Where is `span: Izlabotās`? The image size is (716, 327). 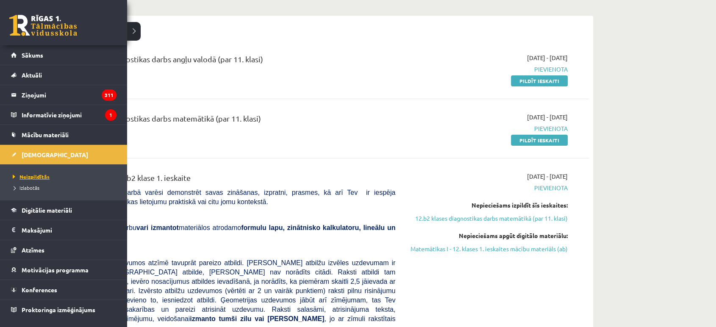 span: Izlabotās is located at coordinates (25, 188).